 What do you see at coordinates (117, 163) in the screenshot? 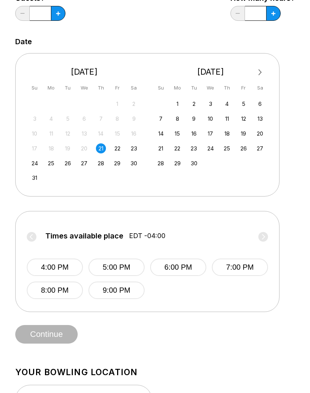
I see `div: Choose Friday, August 29th, 2025` at bounding box center [117, 163].